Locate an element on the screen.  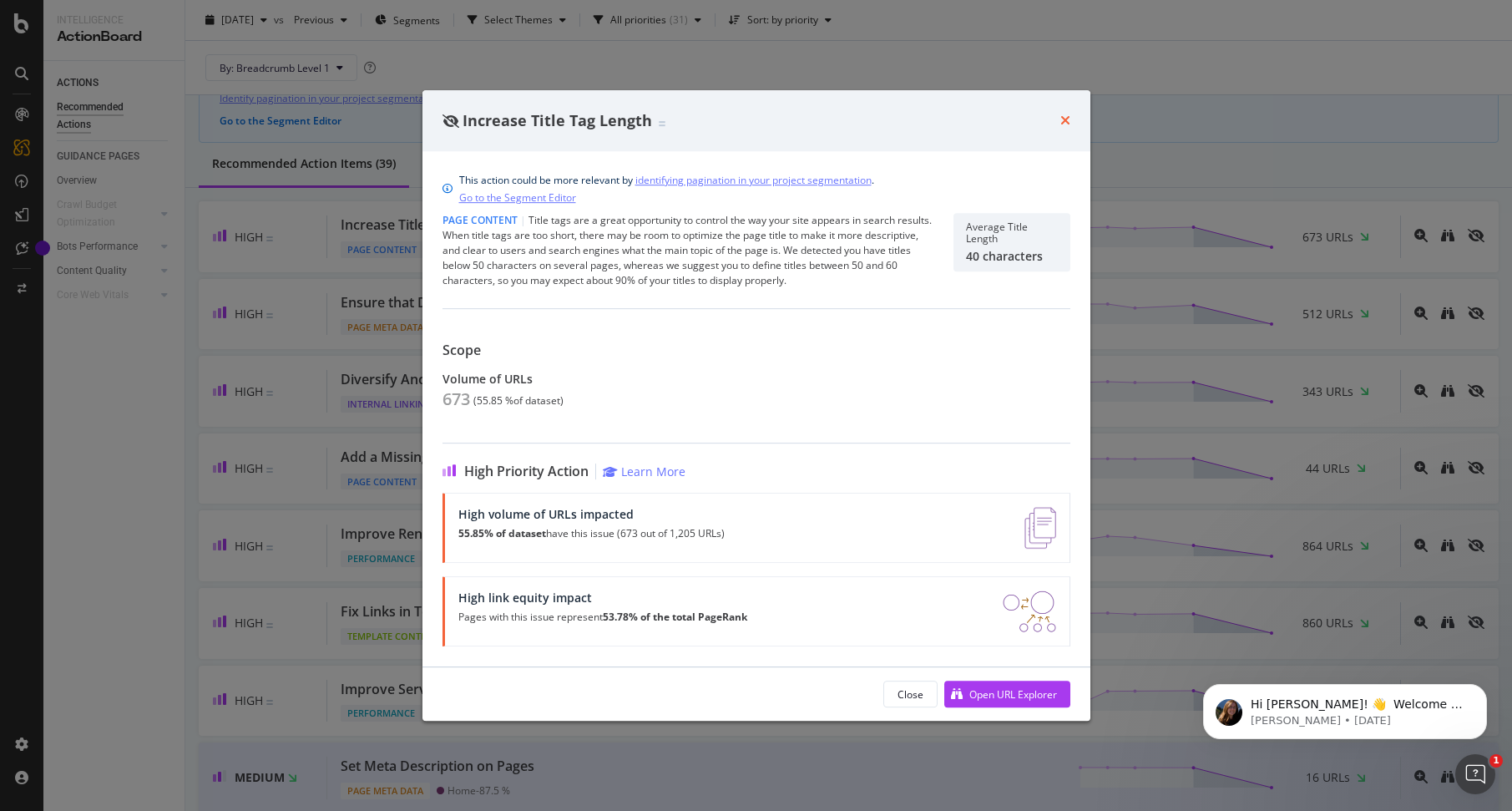
div: Title tags are a great opportunity to control the way your site appears in search results. When t... is located at coordinates (688, 250).